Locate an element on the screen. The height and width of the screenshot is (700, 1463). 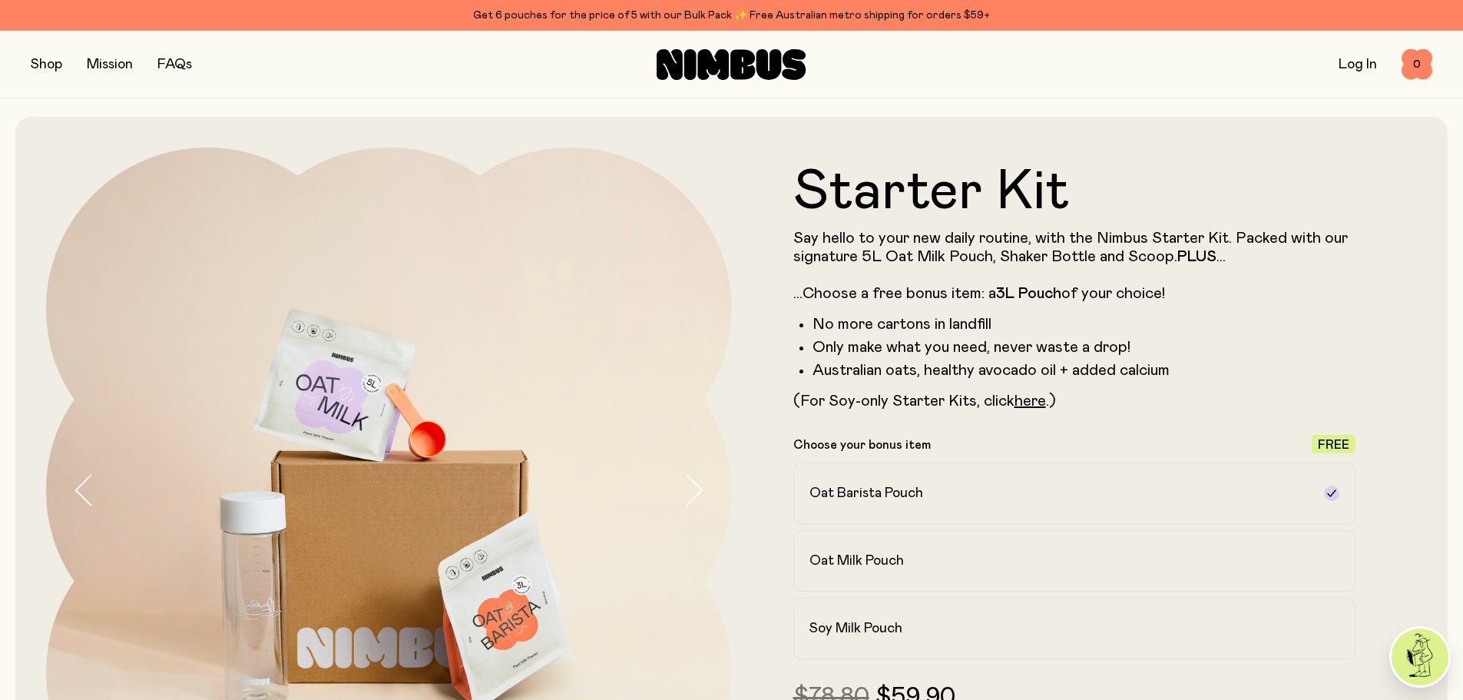
strong: PLUS is located at coordinates (1197, 257).